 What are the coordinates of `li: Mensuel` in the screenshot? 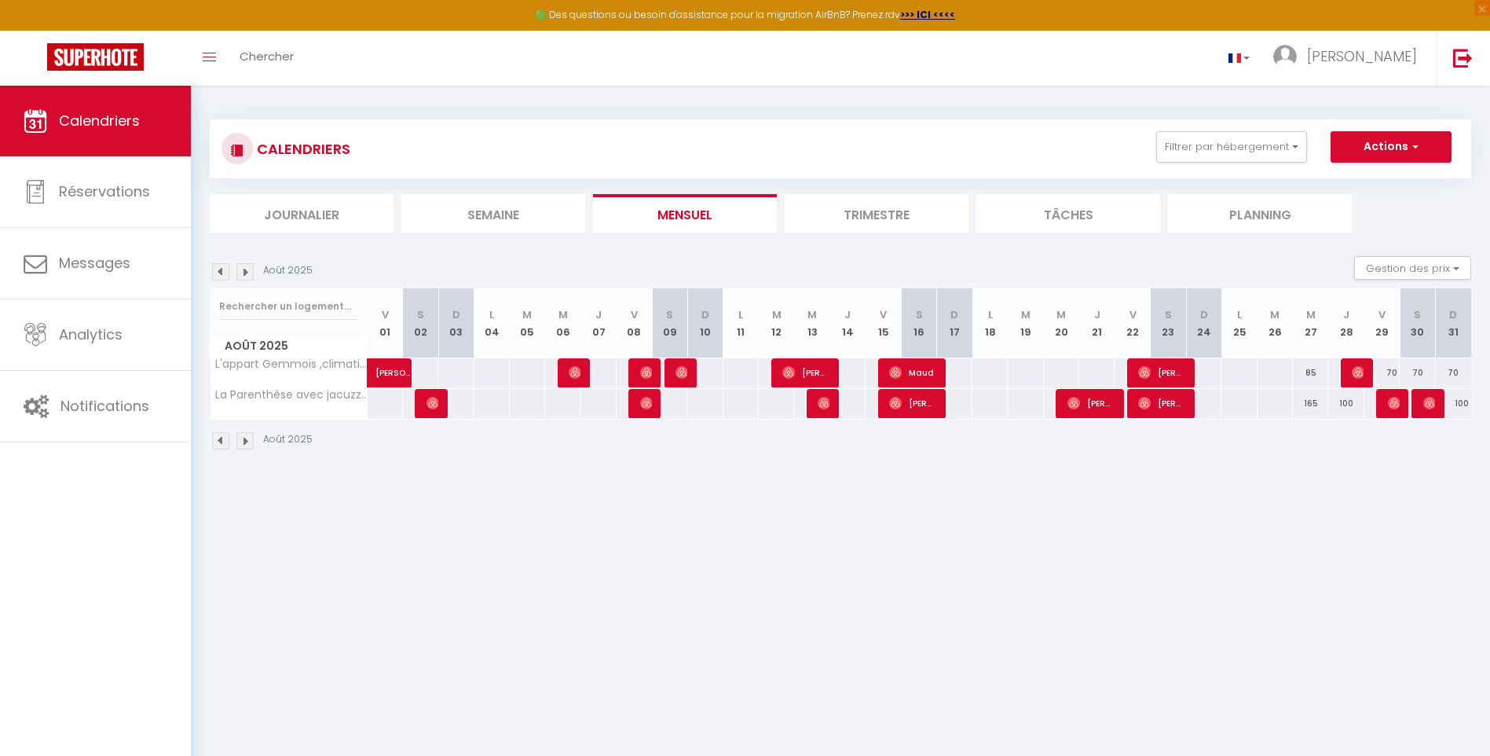 It's located at (685, 213).